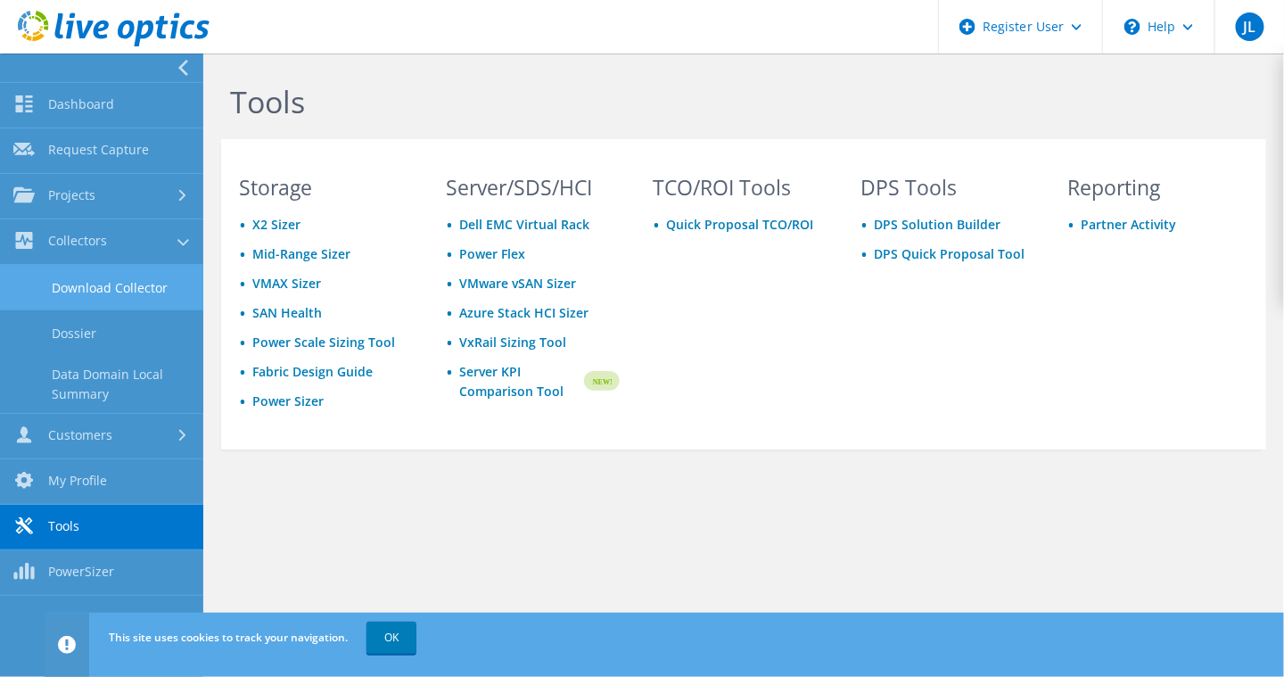 Image resolution: width=1284 pixels, height=677 pixels. Describe the element at coordinates (1155, 187) in the screenshot. I see `h3: Reporting` at that location.